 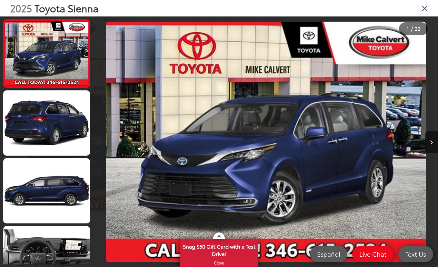 What do you see at coordinates (416, 254) in the screenshot?
I see `a: Text Us` at bounding box center [416, 254].